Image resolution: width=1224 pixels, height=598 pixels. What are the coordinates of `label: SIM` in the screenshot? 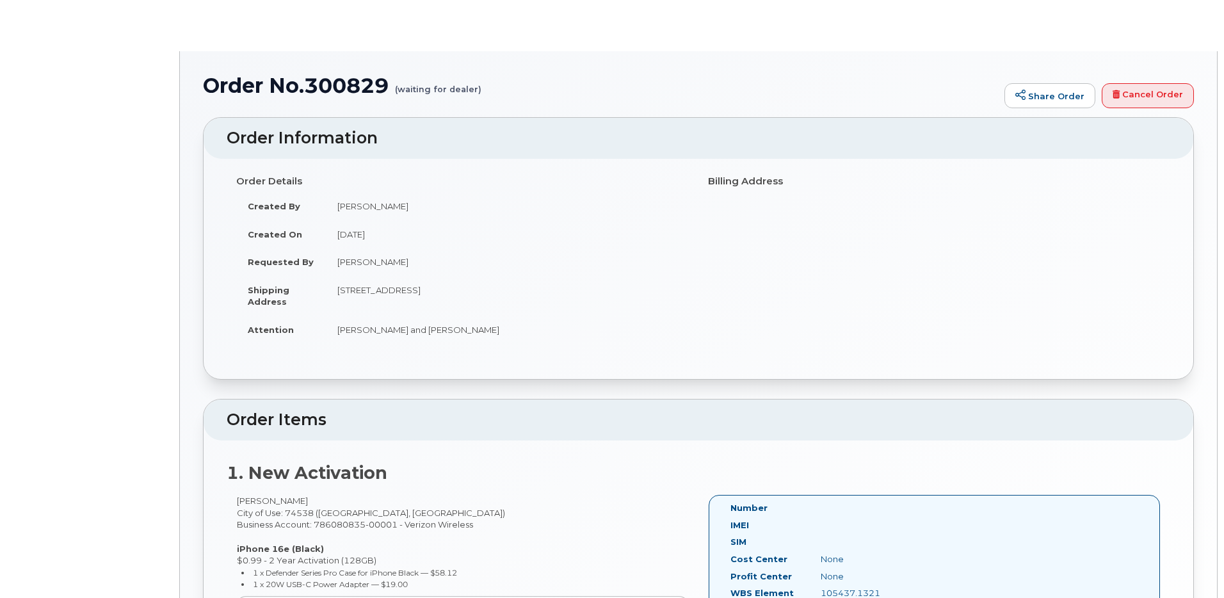 It's located at (738, 542).